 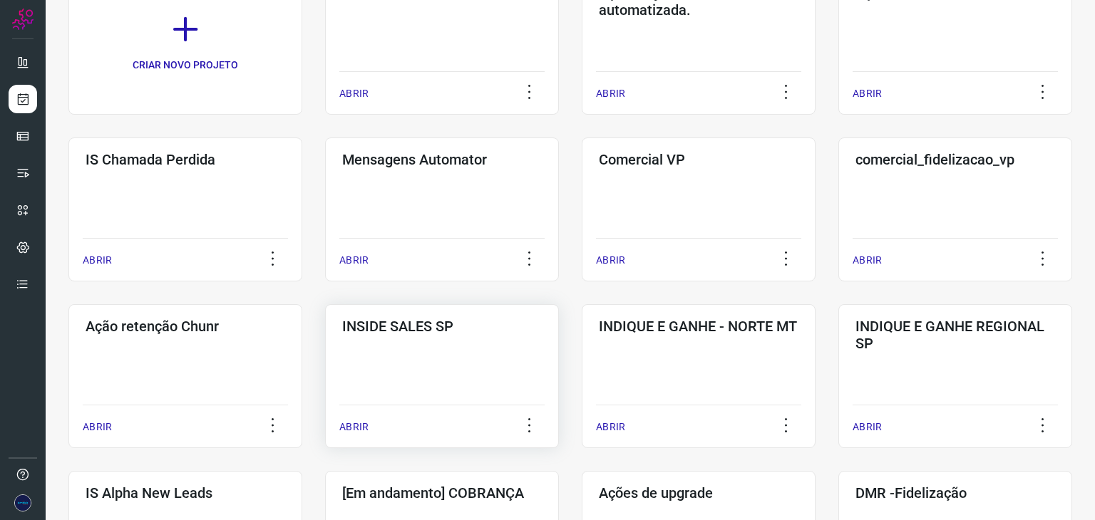 What do you see at coordinates (698, 160) in the screenshot?
I see `h3: Comercial VP` at bounding box center [698, 160].